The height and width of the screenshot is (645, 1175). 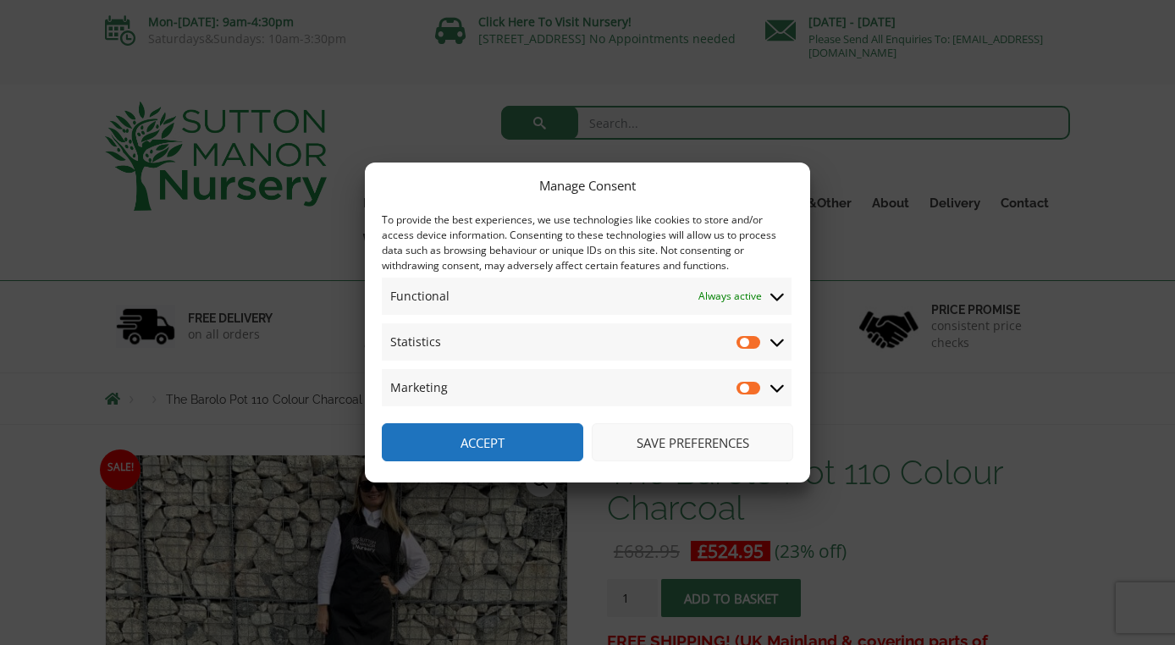 I want to click on span: Statistics, so click(x=416, y=342).